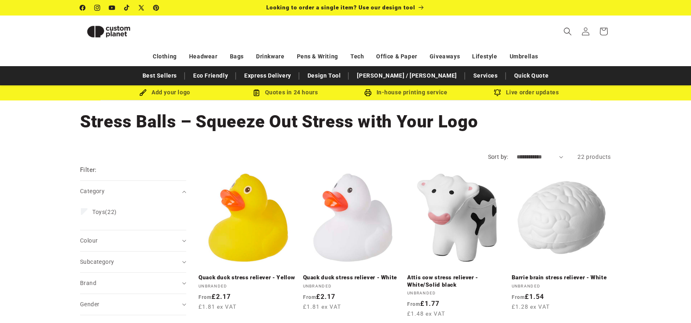  I want to click on div: Quotes in 24 hours, so click(285, 92).